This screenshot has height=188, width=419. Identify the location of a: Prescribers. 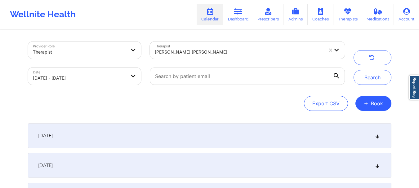
(268, 15).